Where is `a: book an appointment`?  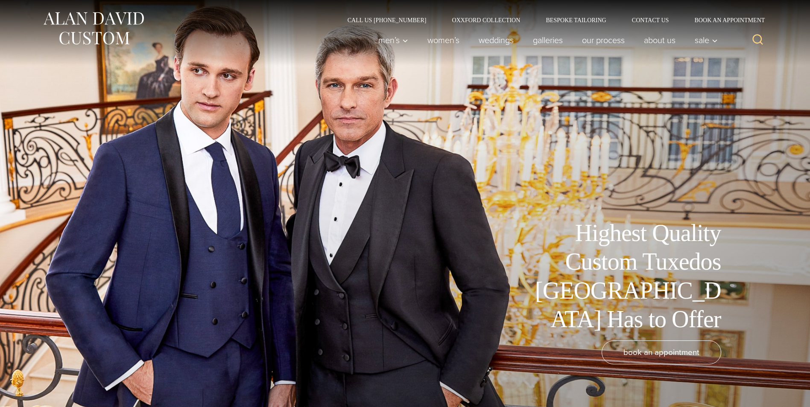
a: book an appointment is located at coordinates (661, 353).